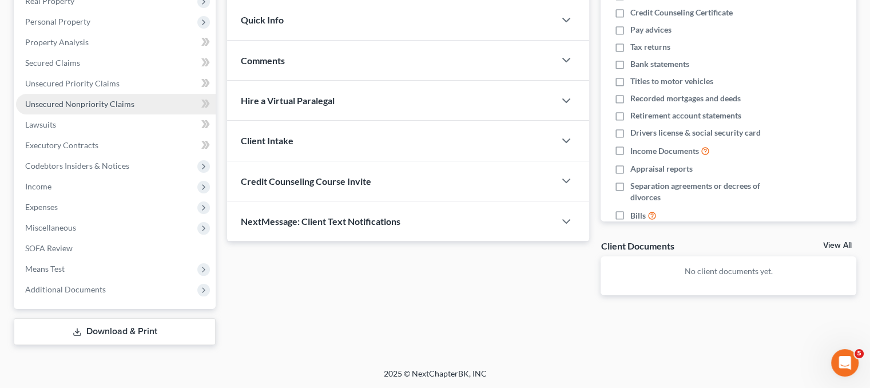 This screenshot has height=388, width=870. I want to click on span: Hire a Virtual Paralegal, so click(288, 100).